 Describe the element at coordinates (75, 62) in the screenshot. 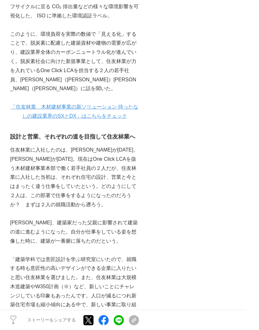

I see `p: このように、環境負荷を実際の数値で「見える化」することで、脱炭素に配慮した建築資材や建物の需要が広がり、建設業界全体のカーボンニュートラル化が進んでいく。脱炭素社会に向けた新規事業として、住友林...` at that location.